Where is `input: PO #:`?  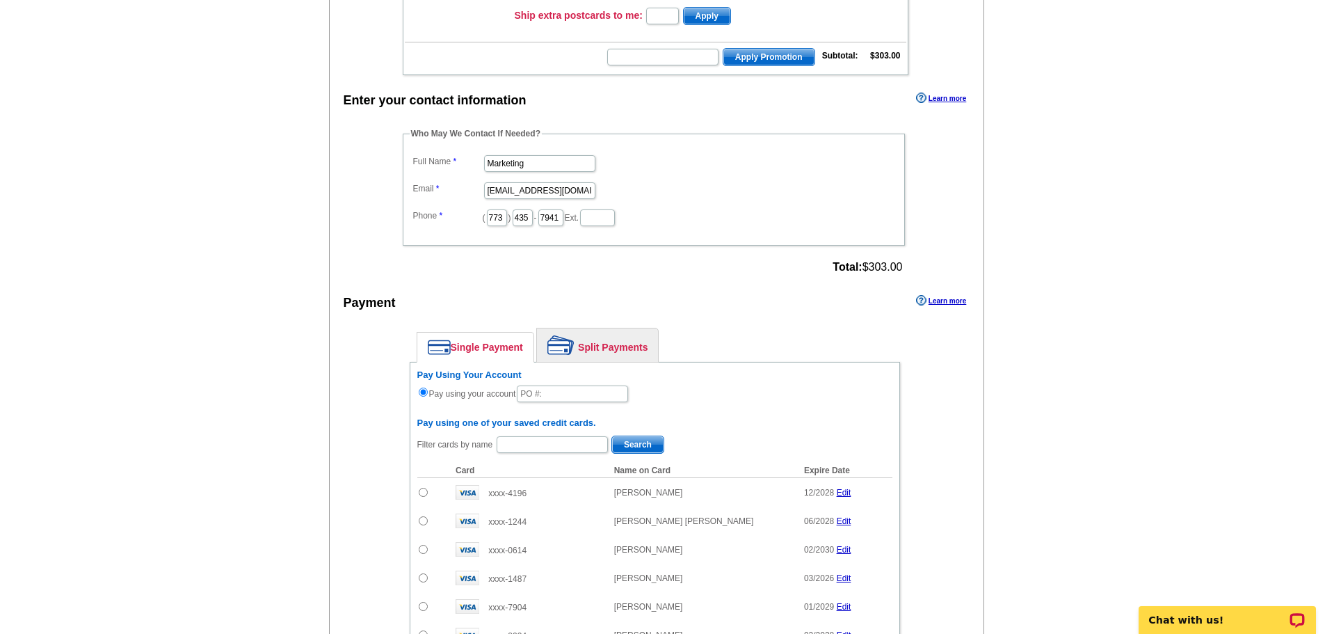
input: PO #: is located at coordinates (572, 394).